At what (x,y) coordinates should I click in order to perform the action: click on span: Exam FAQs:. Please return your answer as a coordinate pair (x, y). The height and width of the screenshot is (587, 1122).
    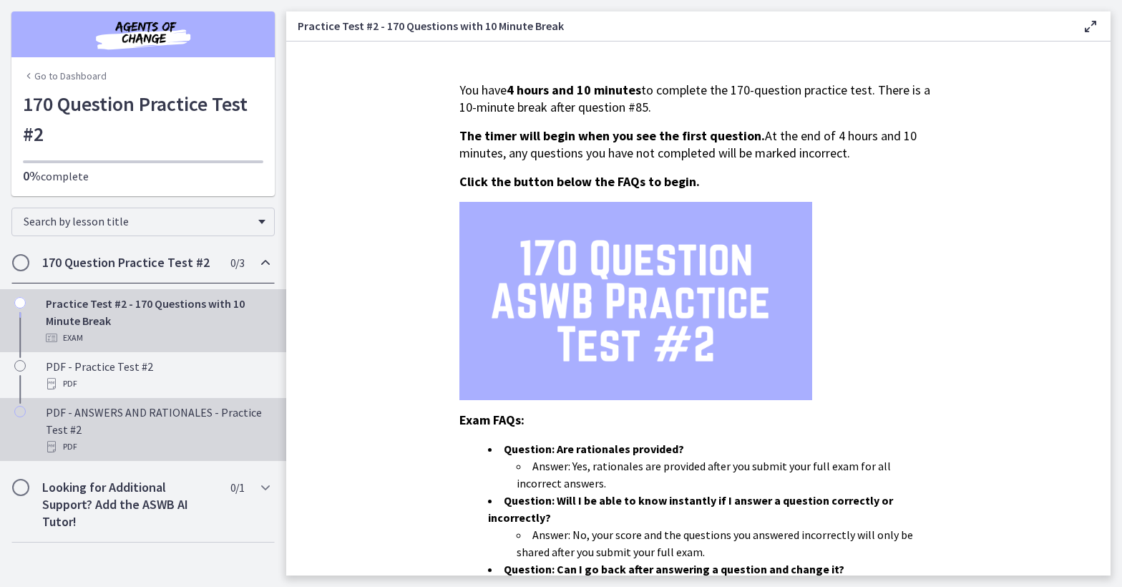
    Looking at the image, I should click on (492, 419).